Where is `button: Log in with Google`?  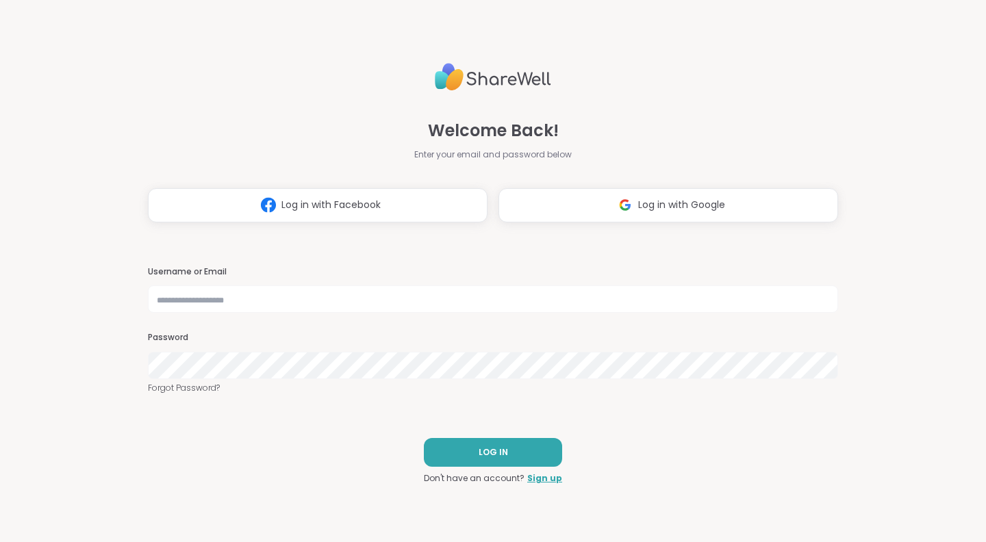 button: Log in with Google is located at coordinates (668, 205).